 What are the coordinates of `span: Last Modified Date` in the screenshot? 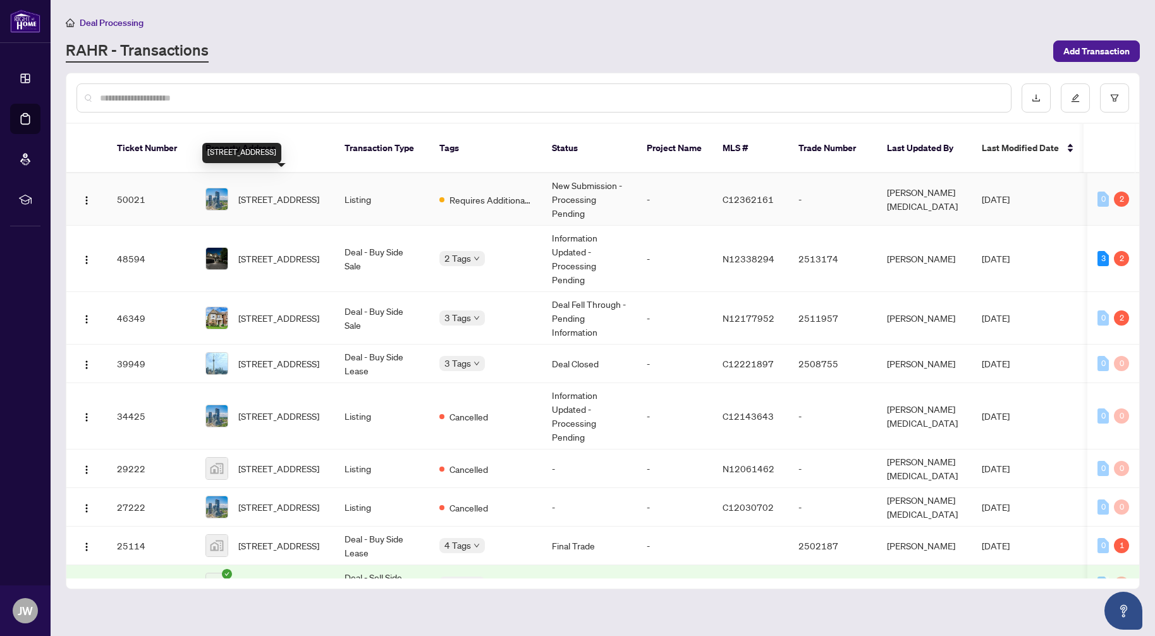 It's located at (1021, 148).